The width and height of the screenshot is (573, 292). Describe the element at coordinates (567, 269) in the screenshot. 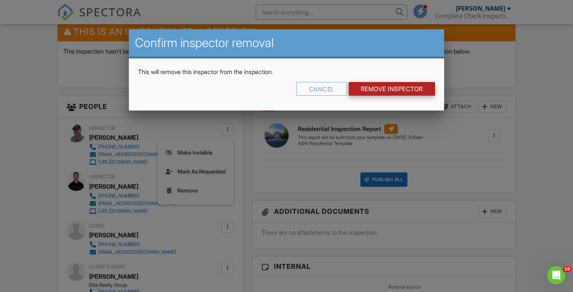

I see `span: 10` at that location.